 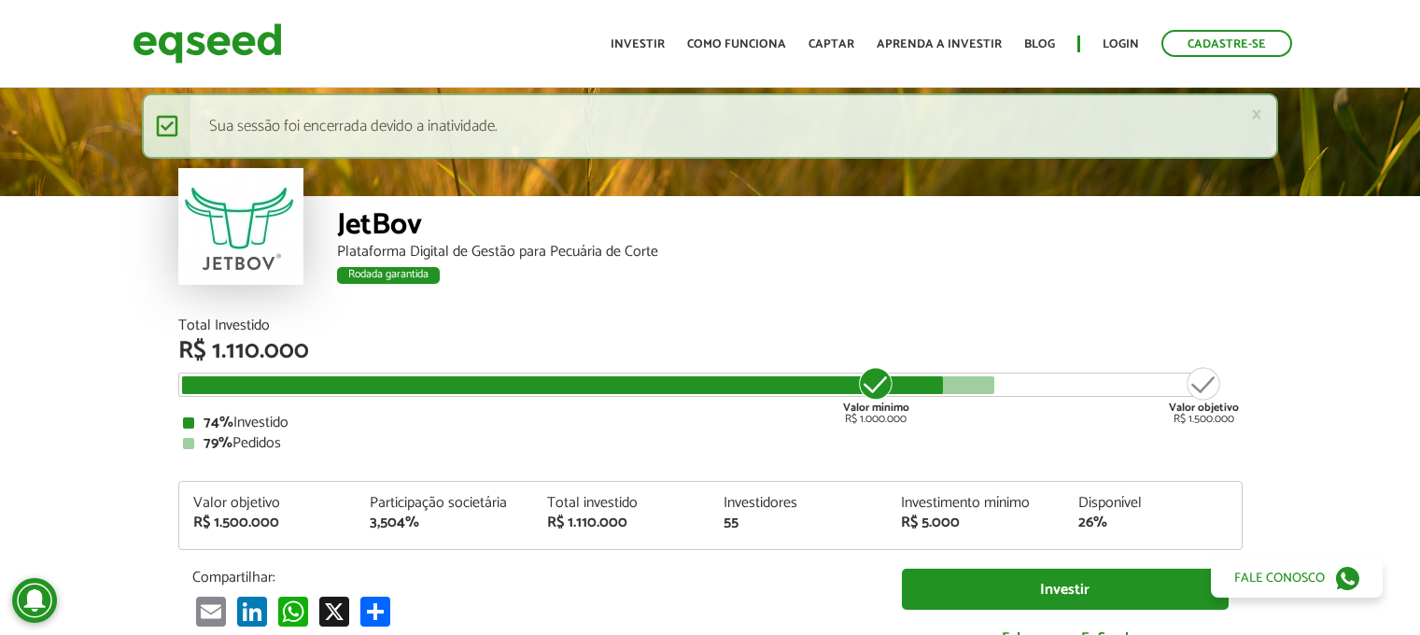 What do you see at coordinates (798, 523) in the screenshot?
I see `div: 55` at bounding box center [798, 523].